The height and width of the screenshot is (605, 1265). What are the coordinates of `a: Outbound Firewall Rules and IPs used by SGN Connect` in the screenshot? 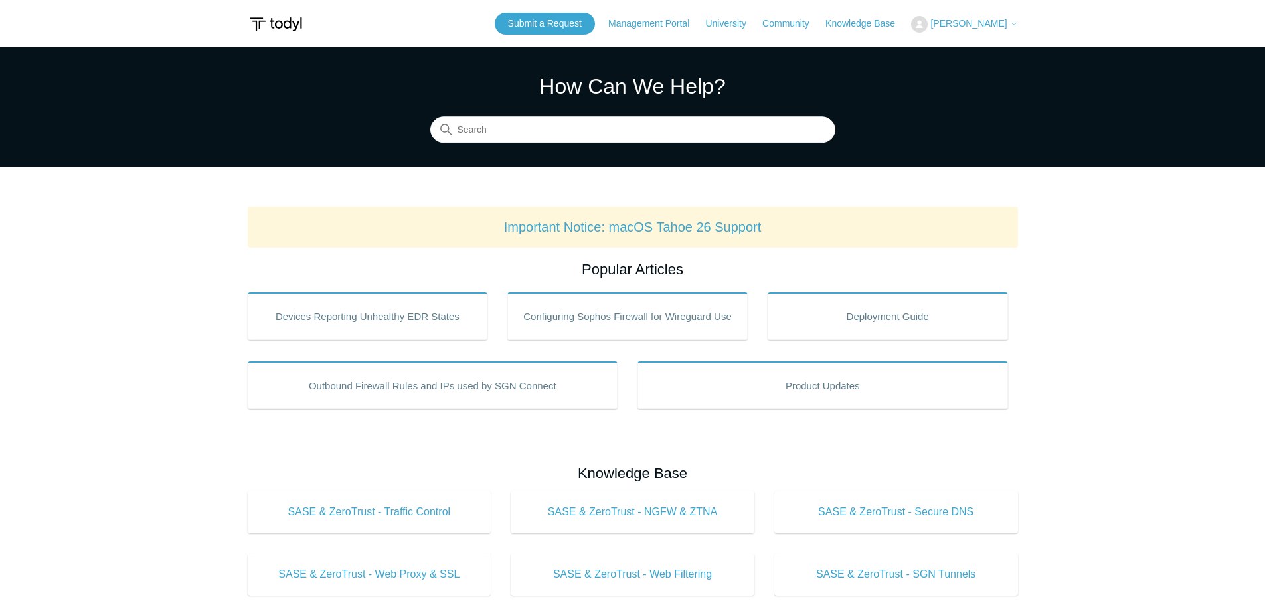 It's located at (433, 385).